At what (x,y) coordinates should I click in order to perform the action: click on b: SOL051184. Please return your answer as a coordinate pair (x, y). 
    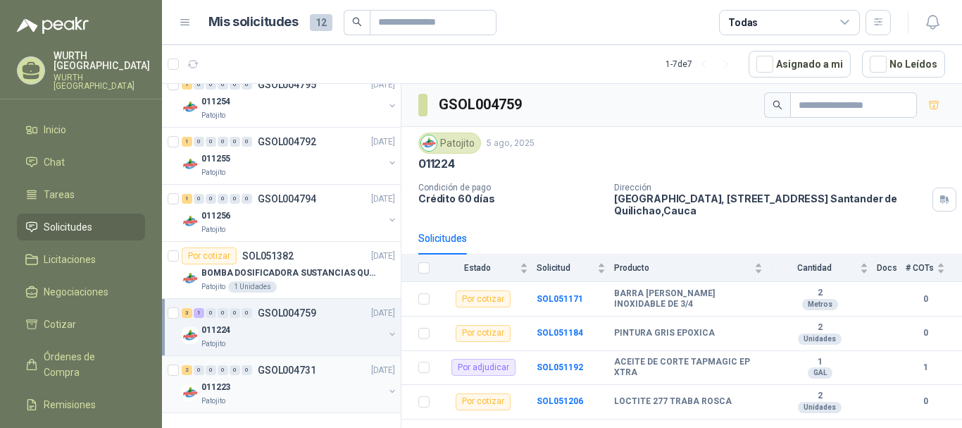
    Looking at the image, I should click on (560, 333).